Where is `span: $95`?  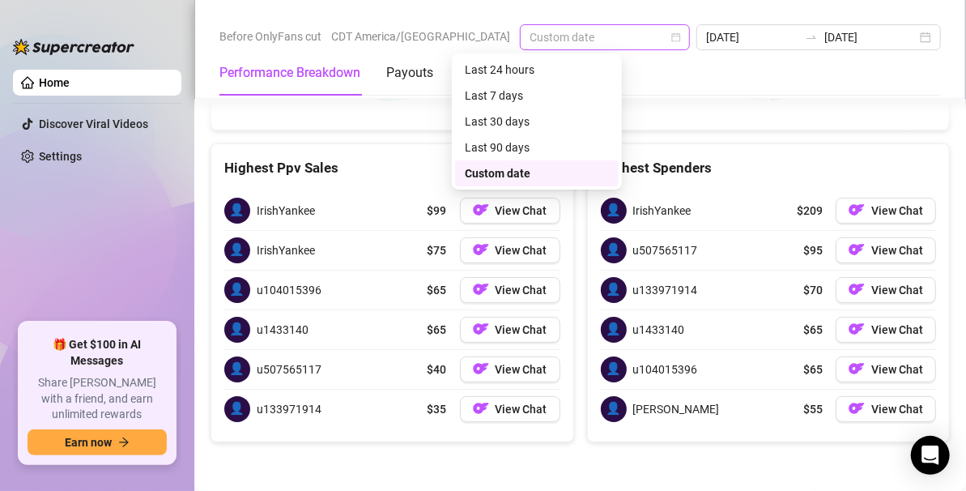
span: $95 is located at coordinates (813, 250).